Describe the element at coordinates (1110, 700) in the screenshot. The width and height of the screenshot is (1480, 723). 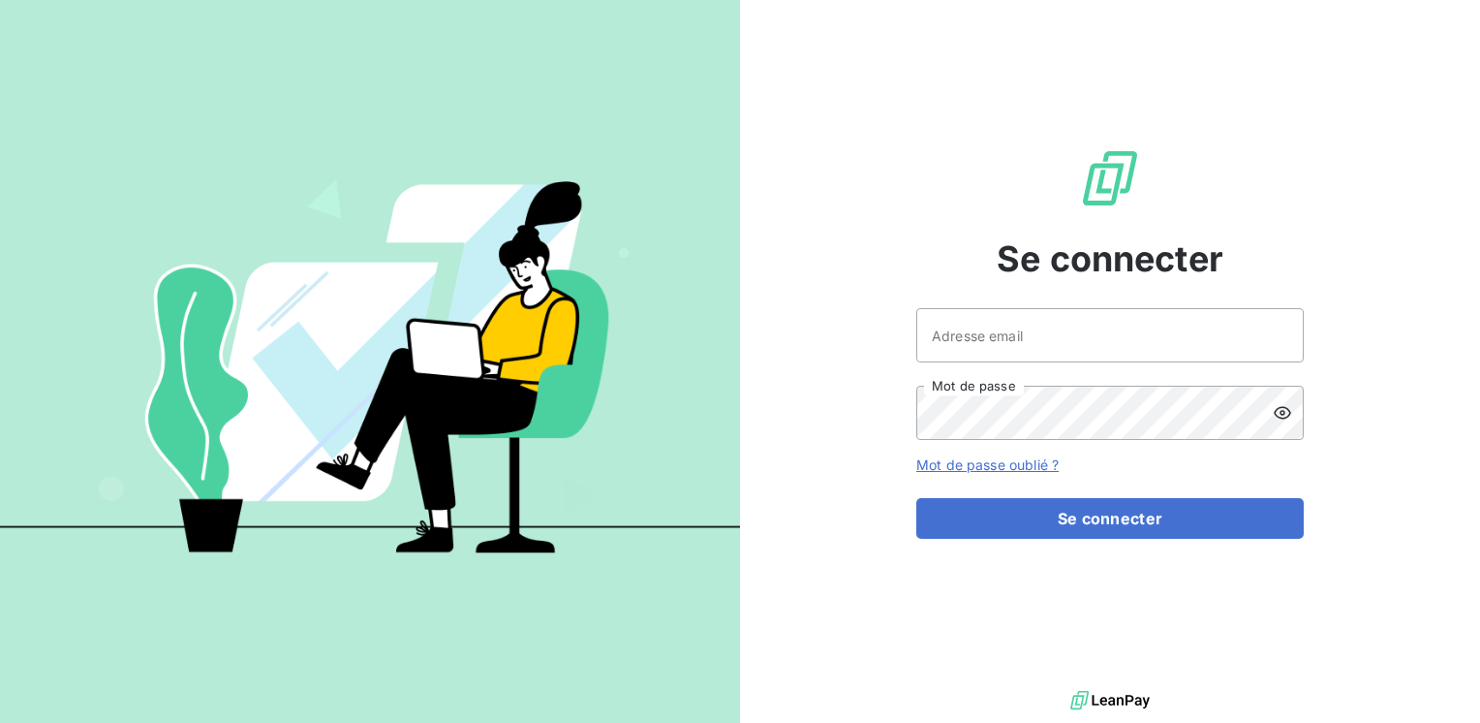
I see `img: logo` at that location.